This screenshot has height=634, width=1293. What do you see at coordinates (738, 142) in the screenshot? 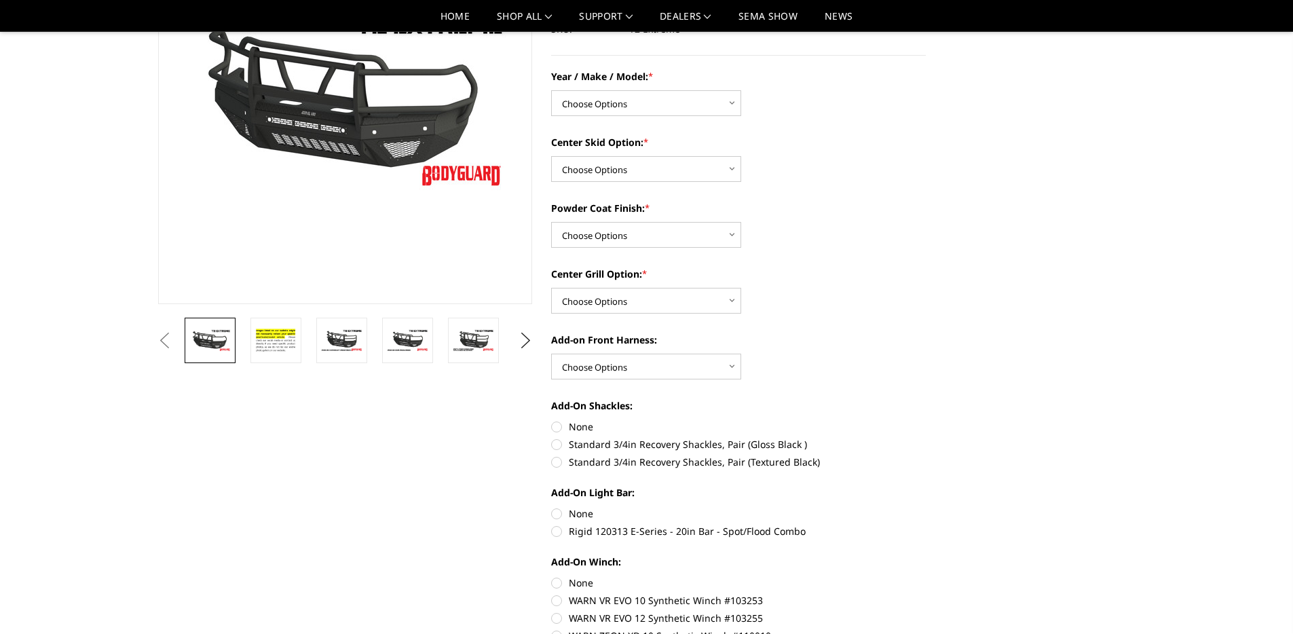
I see `label: Center Skid Option:` at bounding box center [738, 142].